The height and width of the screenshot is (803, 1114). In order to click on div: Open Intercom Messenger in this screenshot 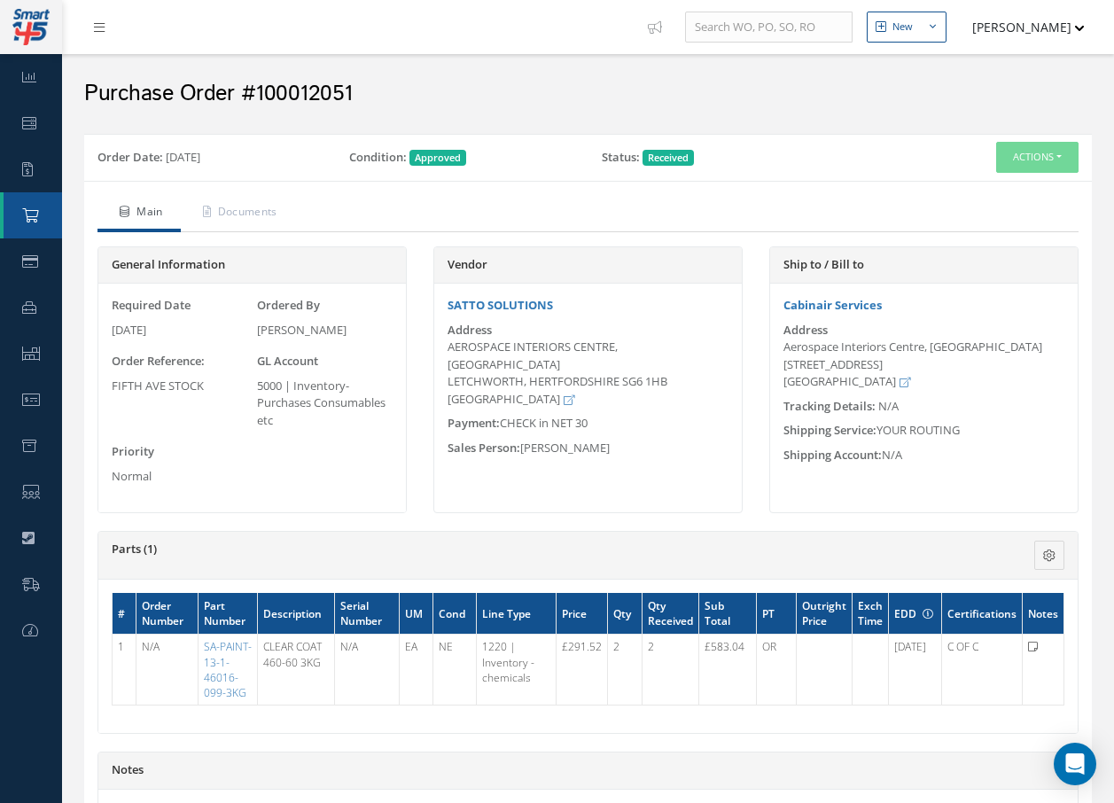, I will do `click(1075, 764)`.